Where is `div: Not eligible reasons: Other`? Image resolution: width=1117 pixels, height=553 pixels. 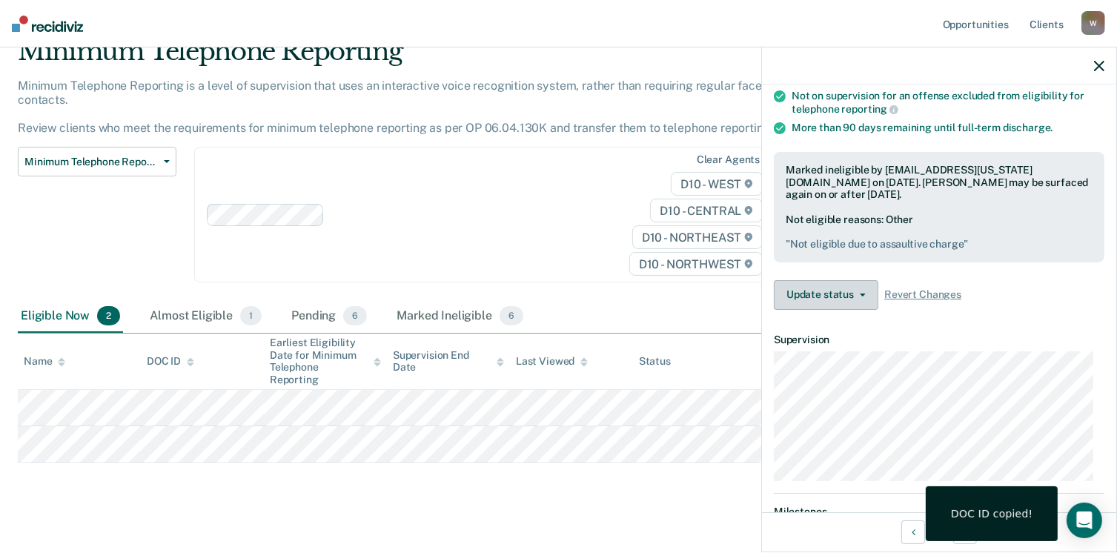 div: Not eligible reasons: Other is located at coordinates (939, 232).